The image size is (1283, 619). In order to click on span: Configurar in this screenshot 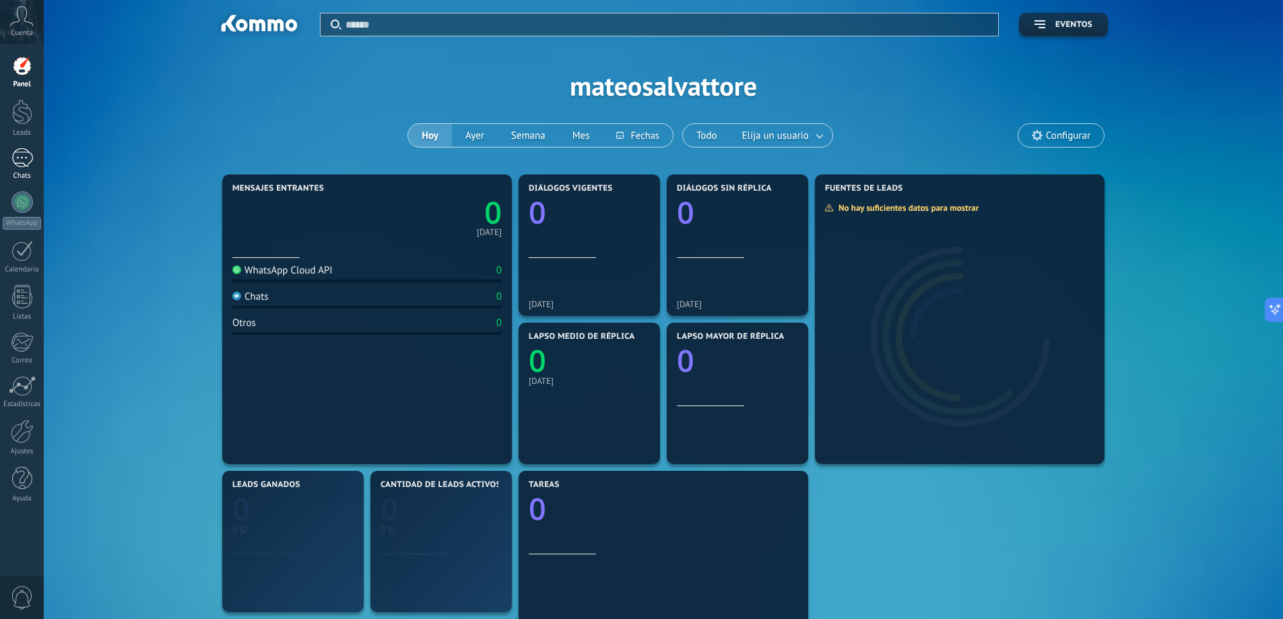, I will do `click(1068, 135)`.